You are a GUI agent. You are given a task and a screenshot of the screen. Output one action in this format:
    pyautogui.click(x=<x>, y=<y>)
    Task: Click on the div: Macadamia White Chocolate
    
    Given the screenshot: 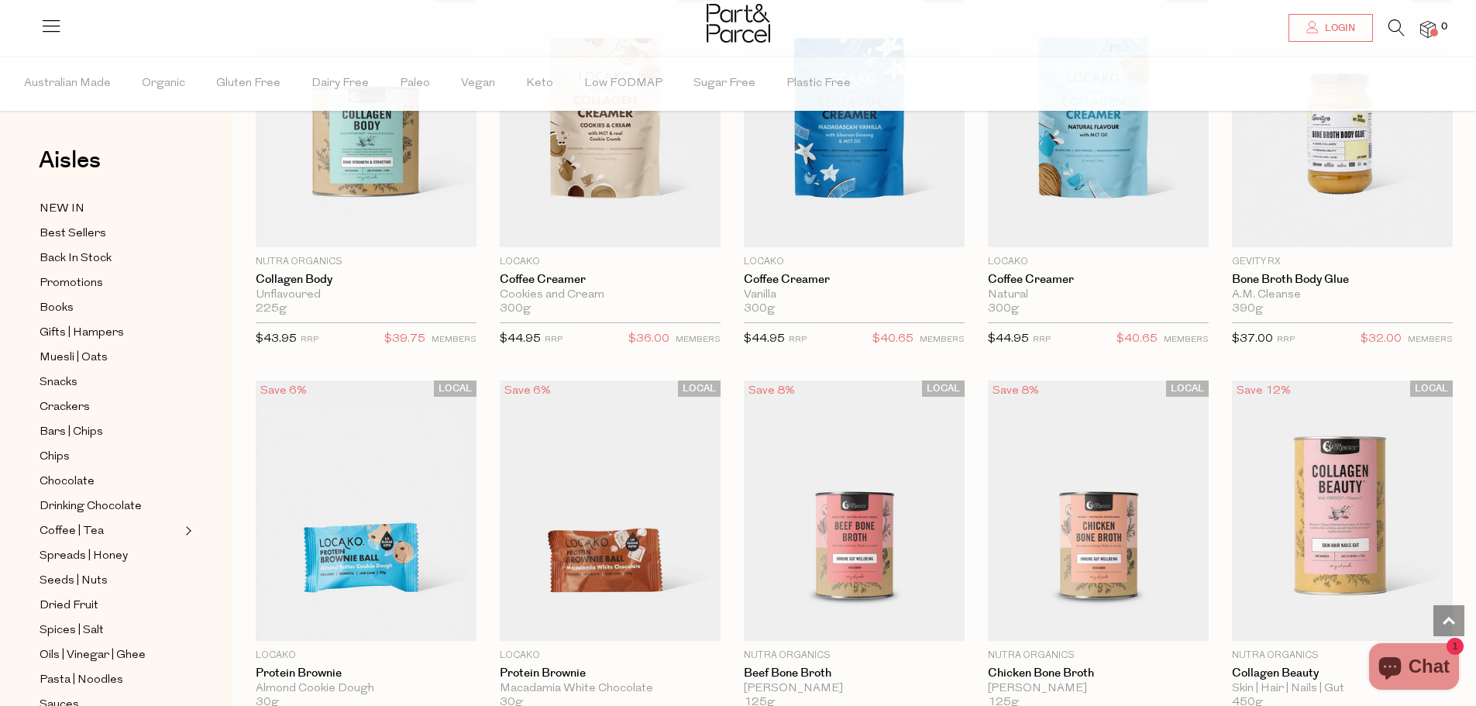 What is the action you would take?
    pyautogui.click(x=610, y=689)
    